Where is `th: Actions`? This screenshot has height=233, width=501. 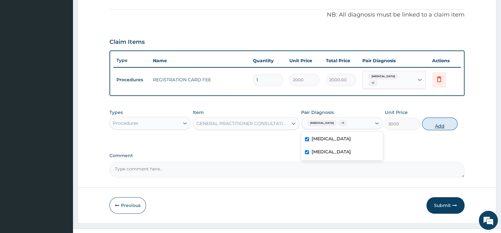
th: Actions is located at coordinates (444, 61).